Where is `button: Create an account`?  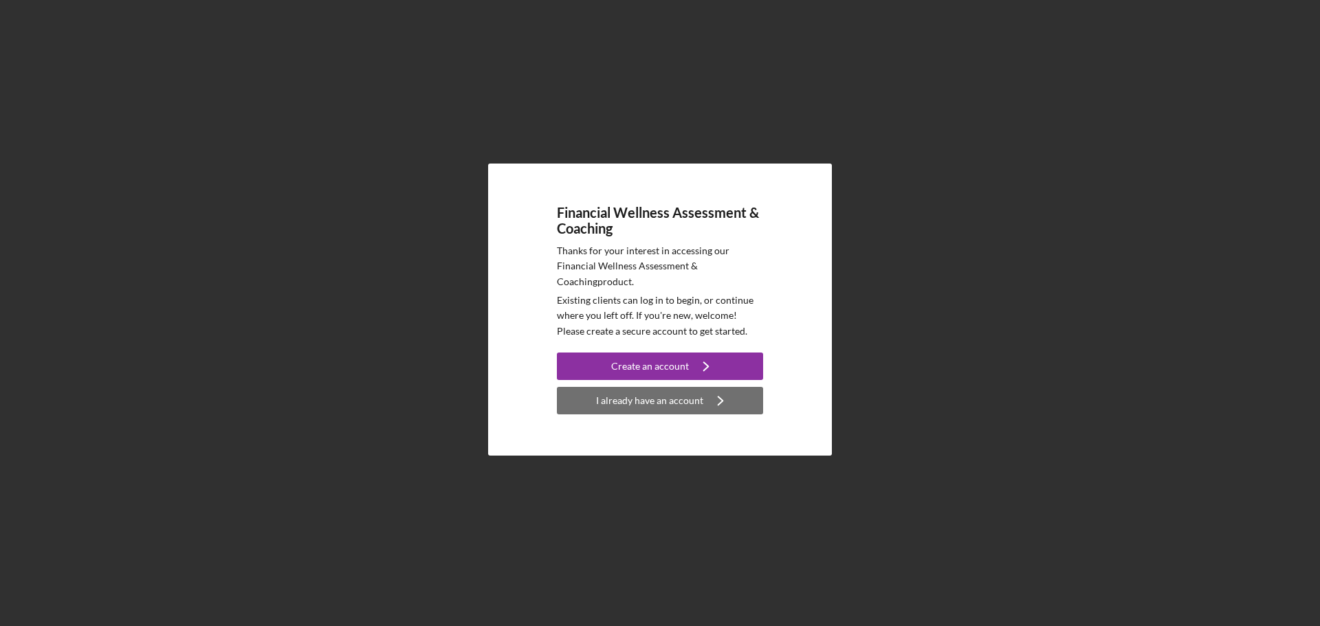
button: Create an account is located at coordinates (660, 367).